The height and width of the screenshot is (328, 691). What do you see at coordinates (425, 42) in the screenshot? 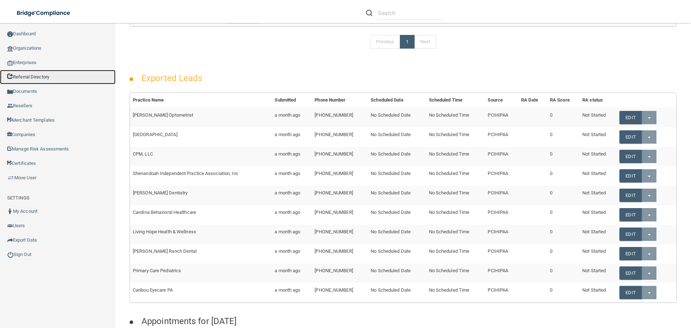
I see `a: Next` at bounding box center [425, 42].